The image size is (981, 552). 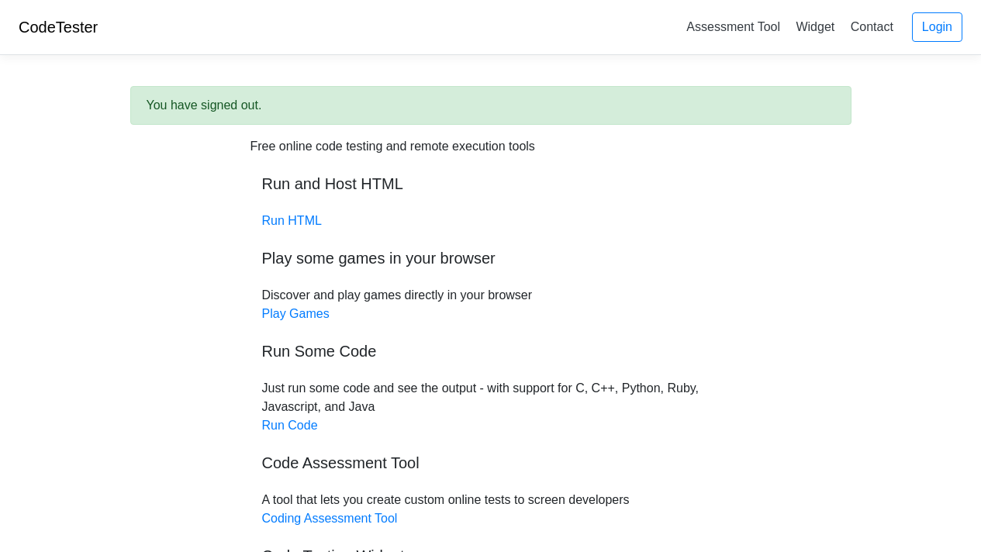 I want to click on h5: Play some games in your browser, so click(x=491, y=258).